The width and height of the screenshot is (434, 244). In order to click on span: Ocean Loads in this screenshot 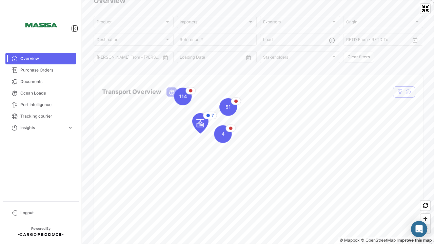, I will do `click(47, 93)`.